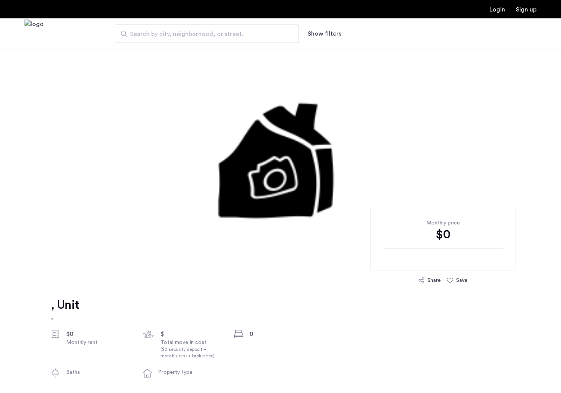  Describe the element at coordinates (280, 164) in the screenshot. I see `img: 1.gif` at that location.